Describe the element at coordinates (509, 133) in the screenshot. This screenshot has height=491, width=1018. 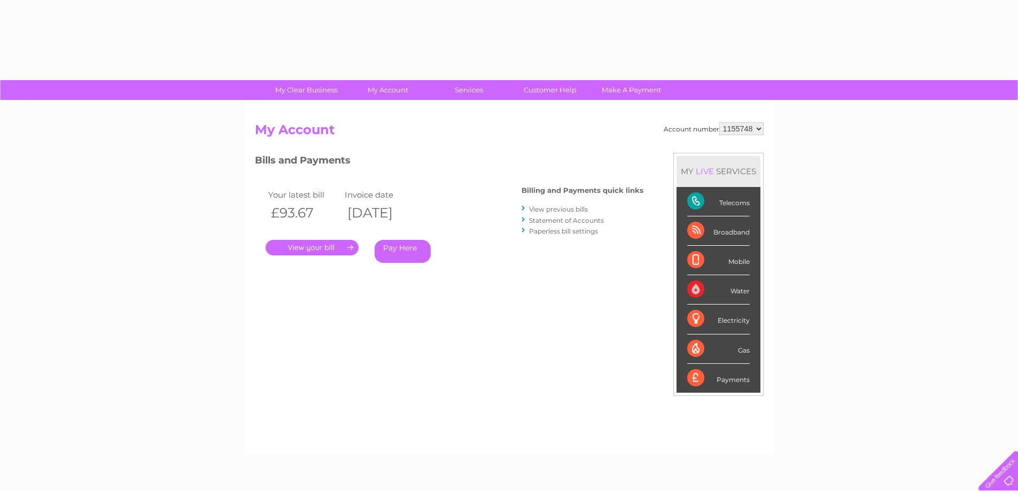
I see `h2: My Account` at that location.